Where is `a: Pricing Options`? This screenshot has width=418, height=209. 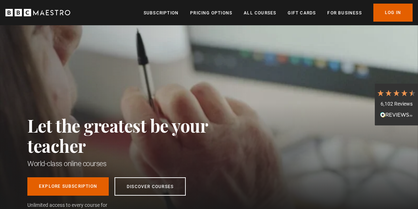
a: Pricing Options is located at coordinates (211, 13).